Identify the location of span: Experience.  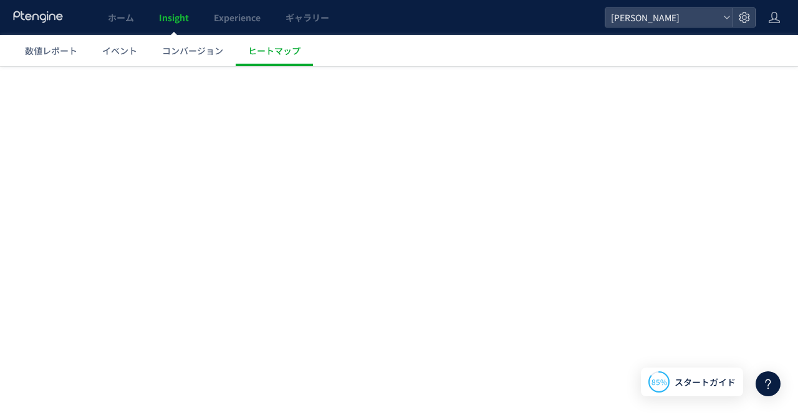
(237, 17).